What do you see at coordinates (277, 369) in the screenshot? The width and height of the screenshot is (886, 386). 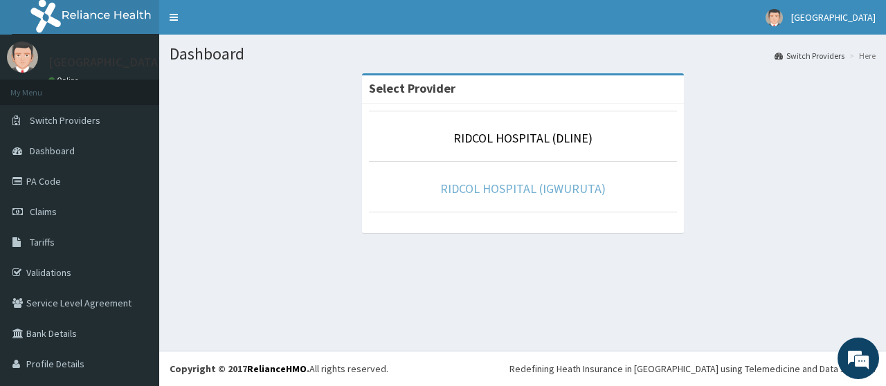 I see `a: RelianceHMO` at bounding box center [277, 369].